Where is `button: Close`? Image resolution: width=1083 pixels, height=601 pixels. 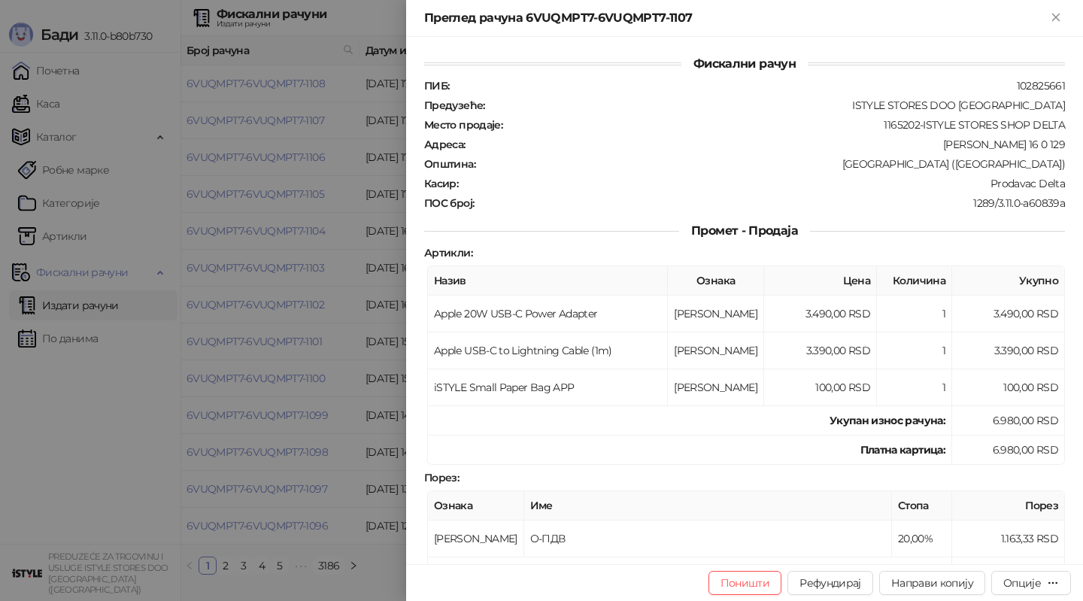
button: Close is located at coordinates (1056, 18).